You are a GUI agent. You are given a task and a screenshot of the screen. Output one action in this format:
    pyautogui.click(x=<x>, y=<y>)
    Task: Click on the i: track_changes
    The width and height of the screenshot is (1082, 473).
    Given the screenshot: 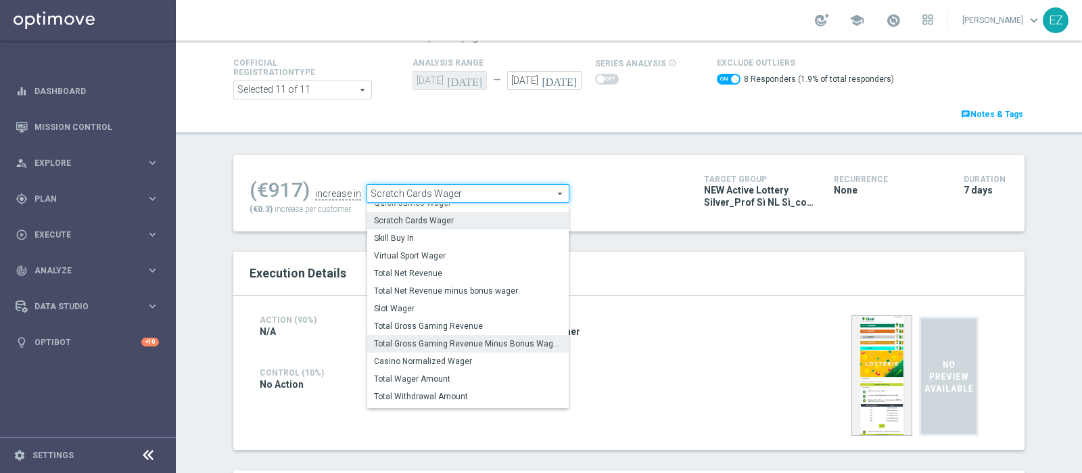 What is the action you would take?
    pyautogui.click(x=22, y=271)
    